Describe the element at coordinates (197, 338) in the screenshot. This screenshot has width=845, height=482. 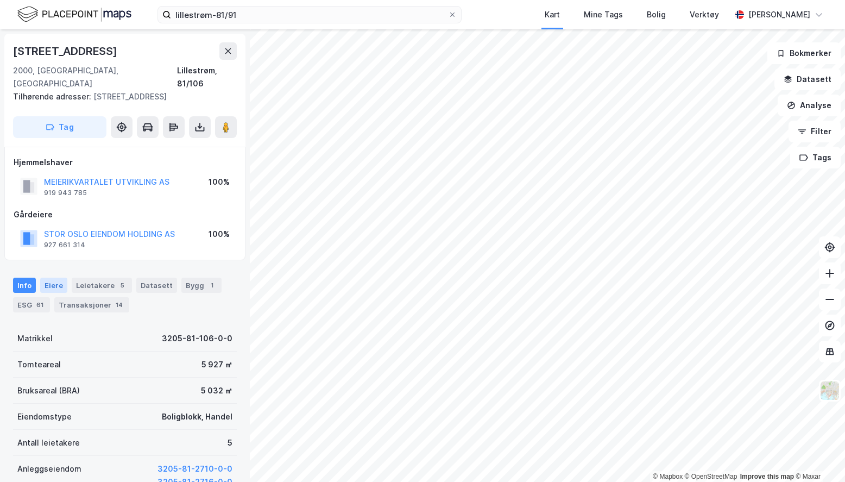
I see `div: 3205-81-106-0-0` at that location.